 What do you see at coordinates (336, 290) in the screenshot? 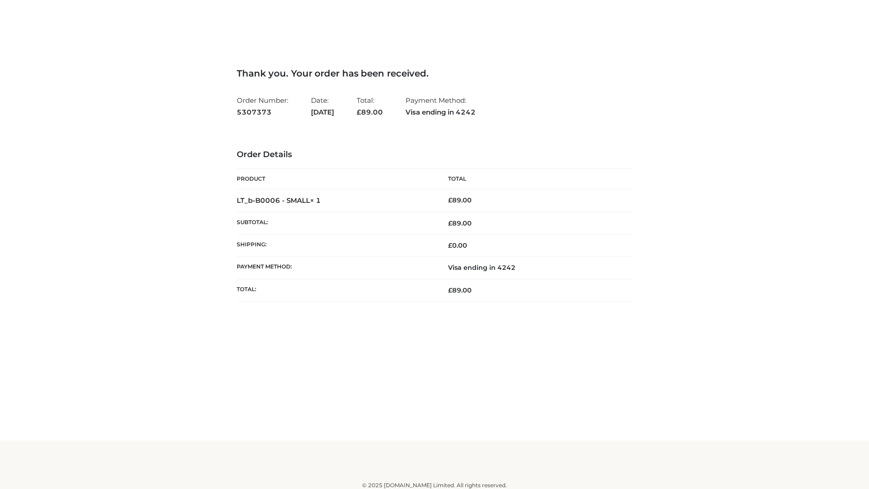
I see `th: Total:` at bounding box center [336, 290].